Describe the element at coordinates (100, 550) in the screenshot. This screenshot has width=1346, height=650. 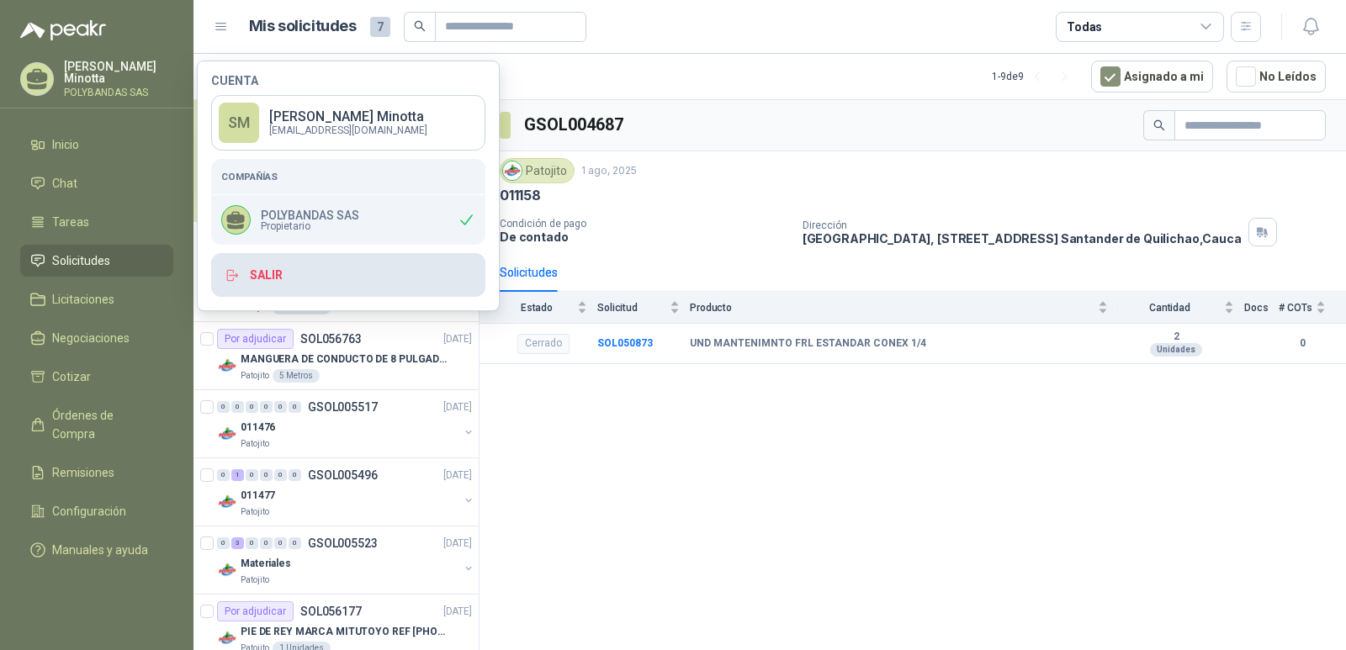
I see `span: Manuales y ayuda` at that location.